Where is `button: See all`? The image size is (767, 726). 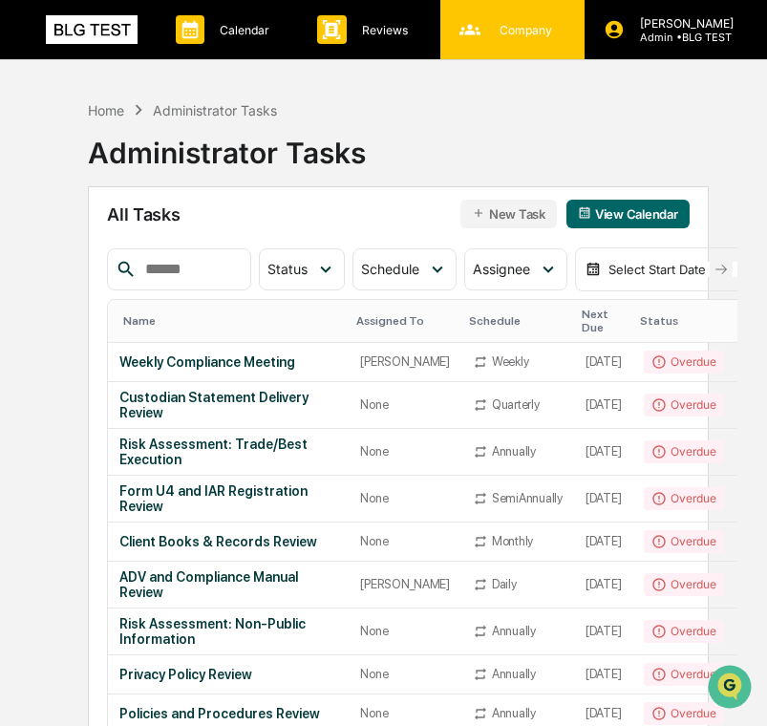
button: See all is located at coordinates (322, 220).